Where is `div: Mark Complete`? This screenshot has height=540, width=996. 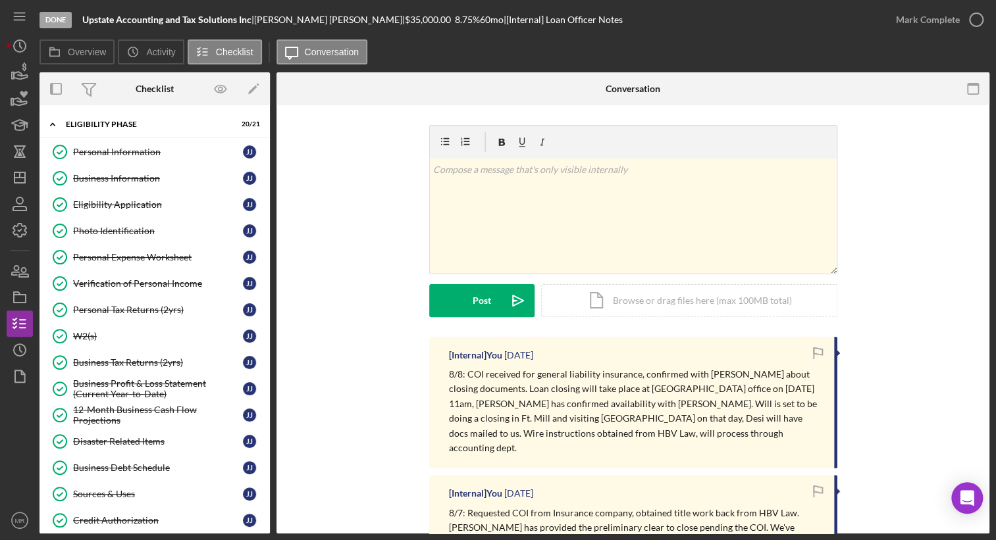 div: Mark Complete is located at coordinates (927, 20).